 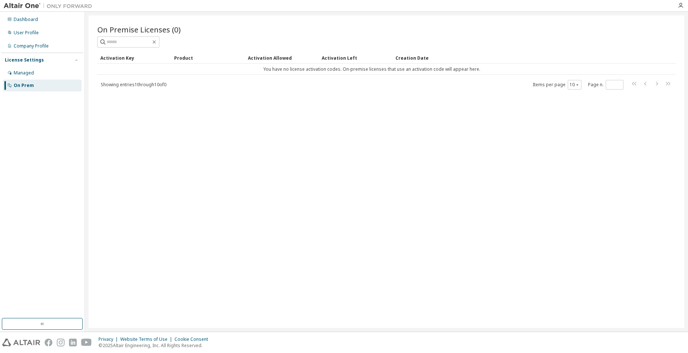 What do you see at coordinates (60, 343) in the screenshot?
I see `img: instagram.svg` at bounding box center [60, 343].